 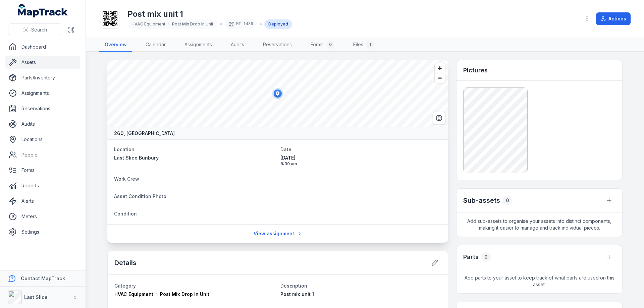 I want to click on button: Switch to Satellite View, so click(x=439, y=118).